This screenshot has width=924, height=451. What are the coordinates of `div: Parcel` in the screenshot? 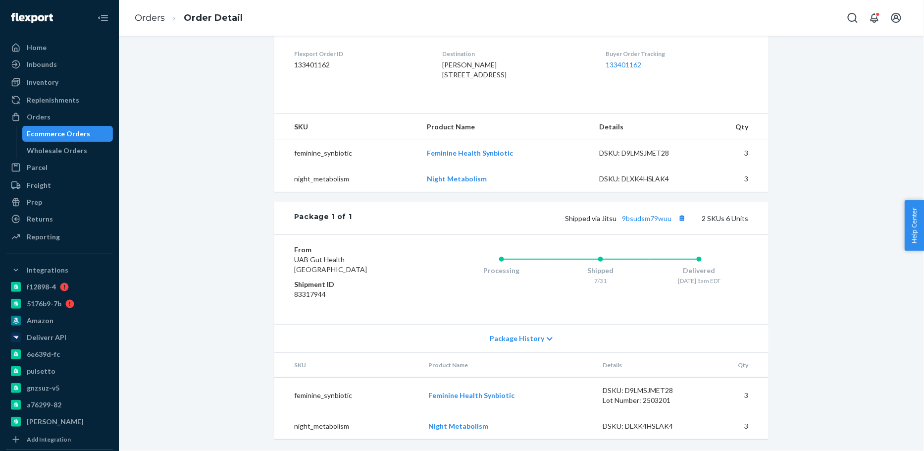 It's located at (37, 167).